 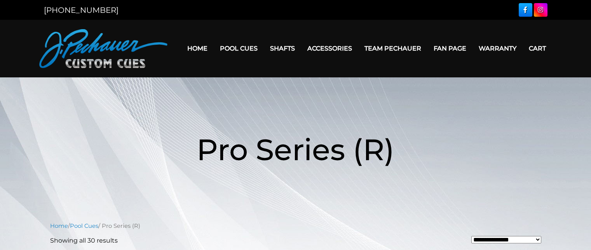 I want to click on select: Shop order, so click(x=506, y=239).